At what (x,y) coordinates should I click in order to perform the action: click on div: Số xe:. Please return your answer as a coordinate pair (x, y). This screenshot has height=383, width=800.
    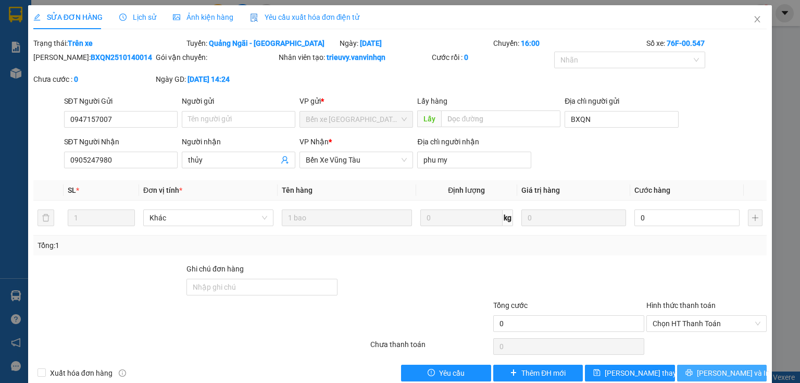
    Looking at the image, I should click on (707, 43).